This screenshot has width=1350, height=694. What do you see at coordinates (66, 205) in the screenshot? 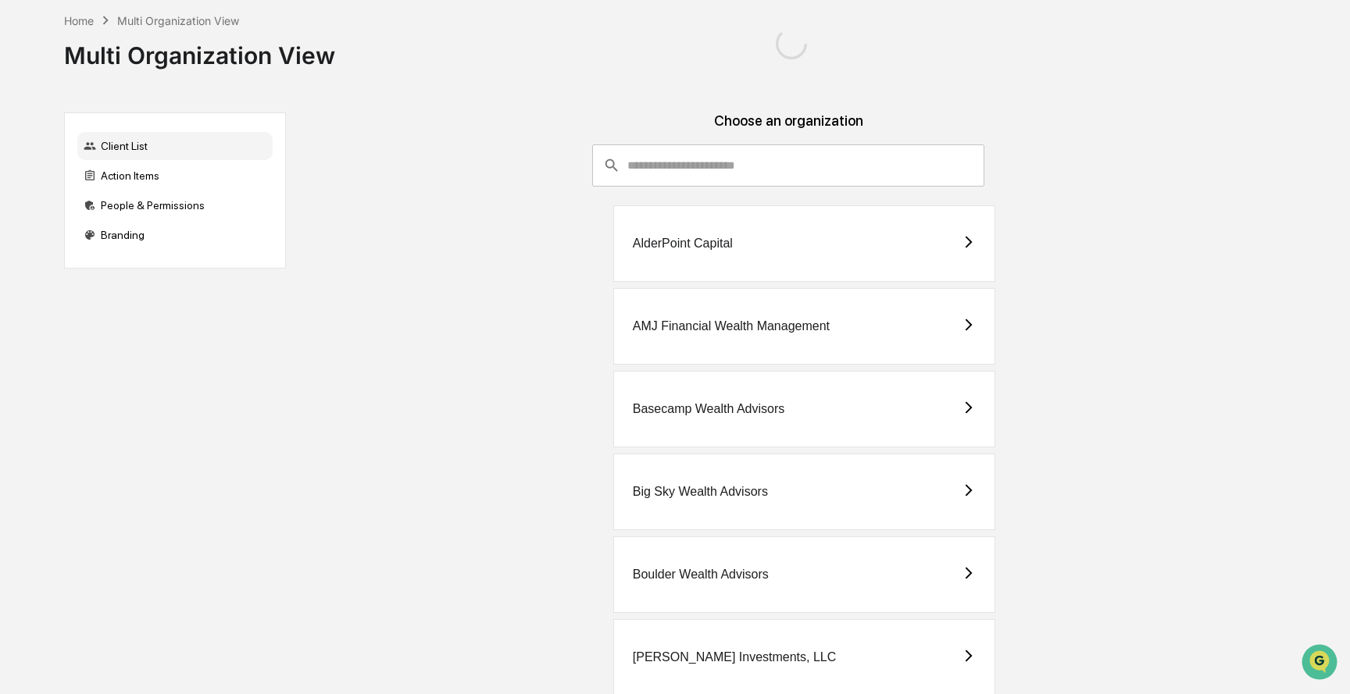
I see `span: Preclearance` at bounding box center [66, 205].